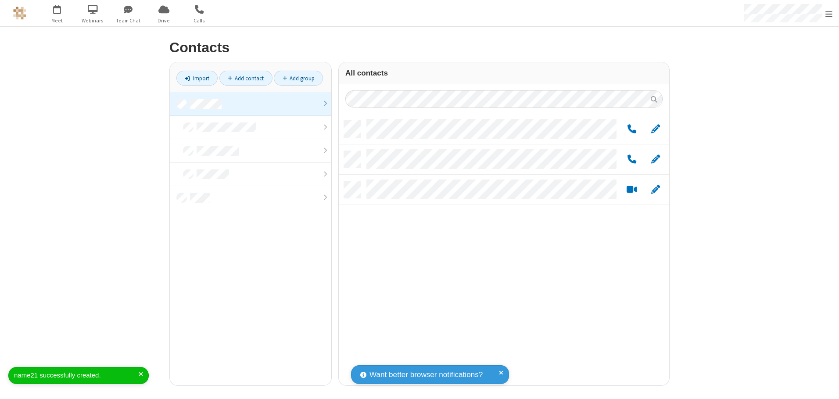 The height and width of the screenshot is (399, 839). What do you see at coordinates (197, 78) in the screenshot?
I see `a: Import` at bounding box center [197, 78].